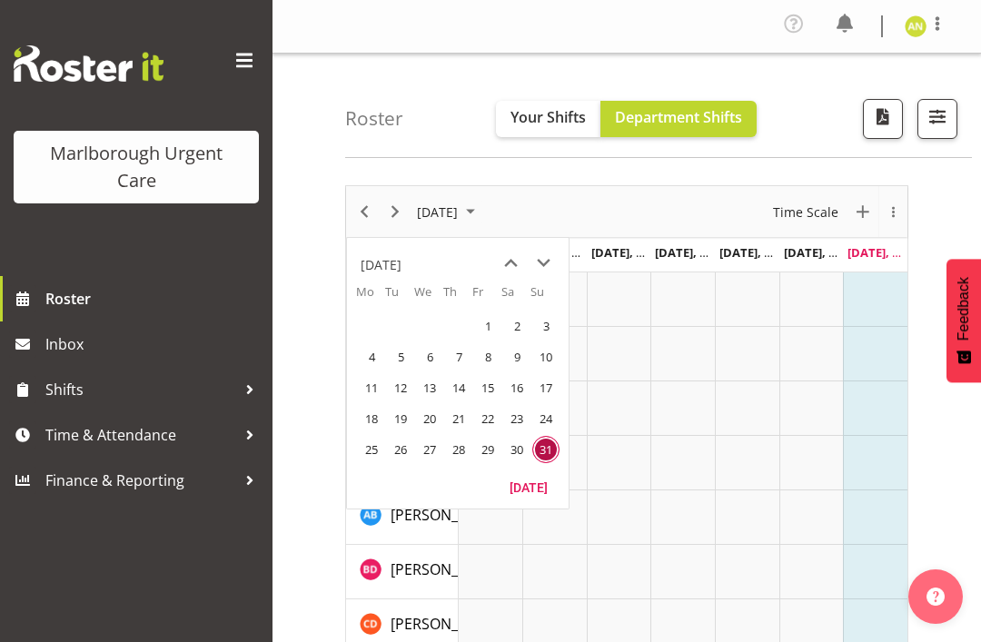 The height and width of the screenshot is (642, 981). Describe the element at coordinates (487, 297) in the screenshot. I see `th: Fr` at that location.